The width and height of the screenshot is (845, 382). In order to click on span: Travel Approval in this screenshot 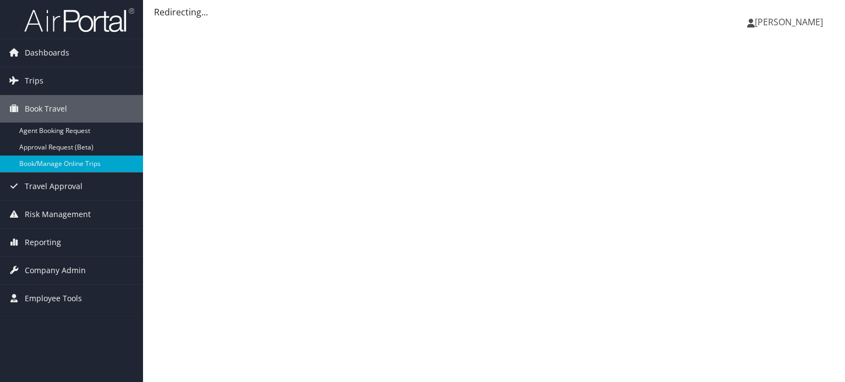, I will do `click(53, 186)`.